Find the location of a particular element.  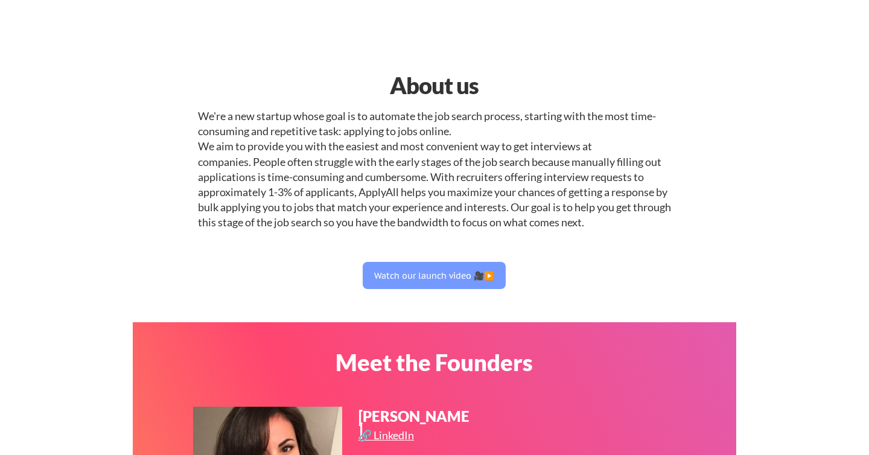

button: Watch our launch video 🎥▶️ is located at coordinates (434, 275).